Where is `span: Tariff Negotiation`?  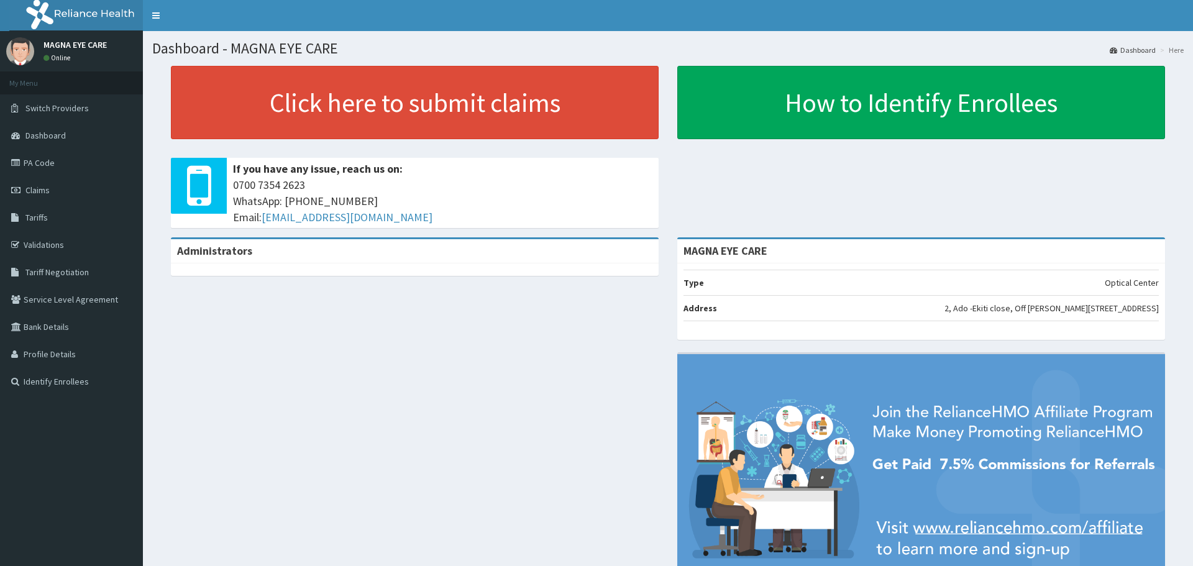
span: Tariff Negotiation is located at coordinates (57, 272).